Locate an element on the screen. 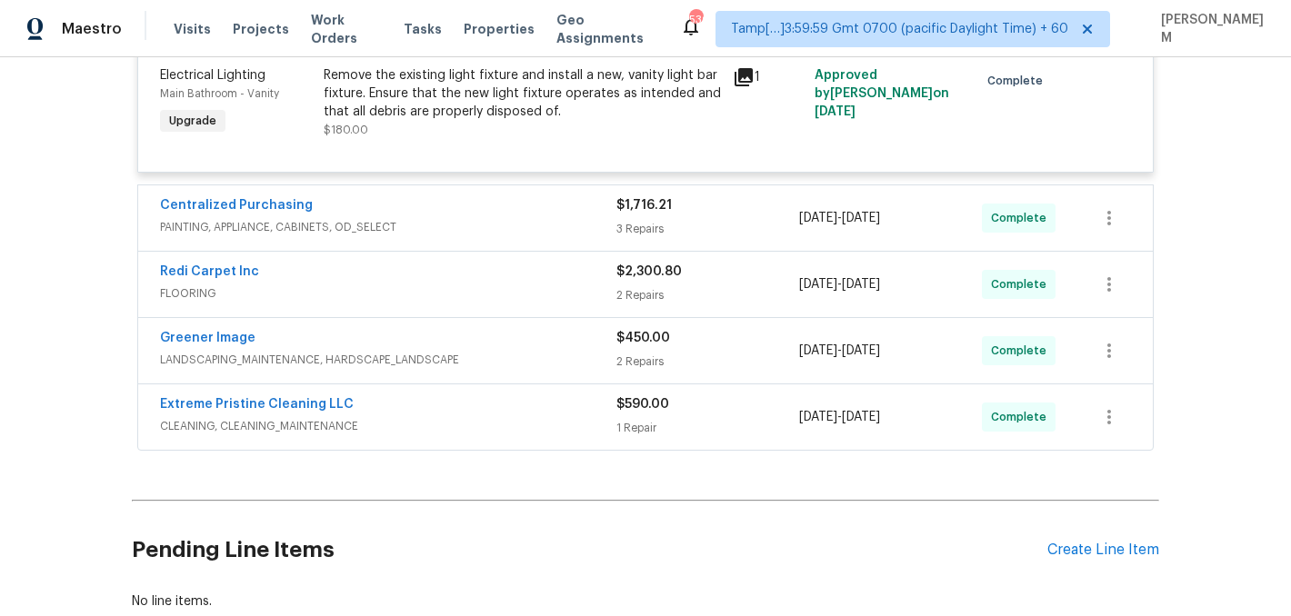 This screenshot has height=616, width=1291. div: 530 is located at coordinates (695, 20).